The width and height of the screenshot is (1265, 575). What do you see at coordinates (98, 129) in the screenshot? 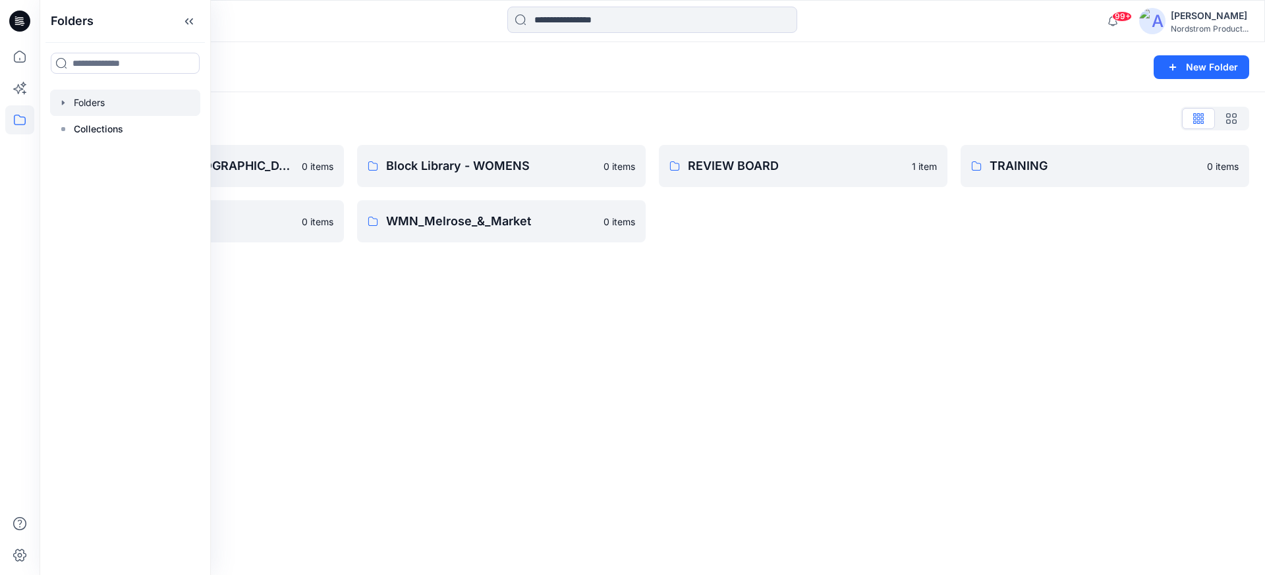
I see `p: Collections` at bounding box center [98, 129].